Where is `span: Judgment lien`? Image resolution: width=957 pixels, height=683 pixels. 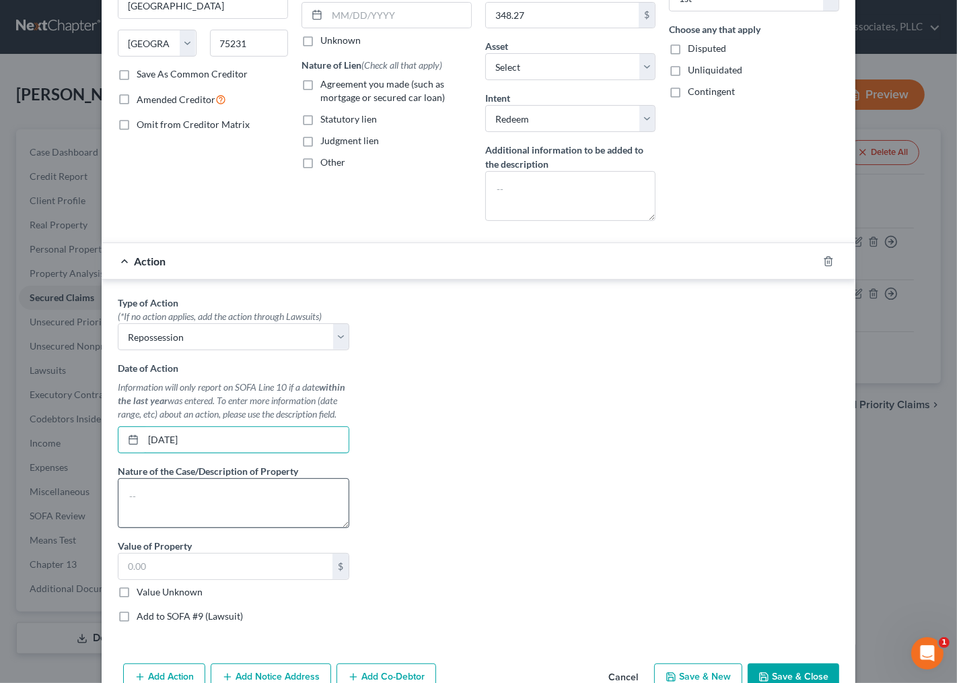 span: Judgment lien is located at coordinates (349, 140).